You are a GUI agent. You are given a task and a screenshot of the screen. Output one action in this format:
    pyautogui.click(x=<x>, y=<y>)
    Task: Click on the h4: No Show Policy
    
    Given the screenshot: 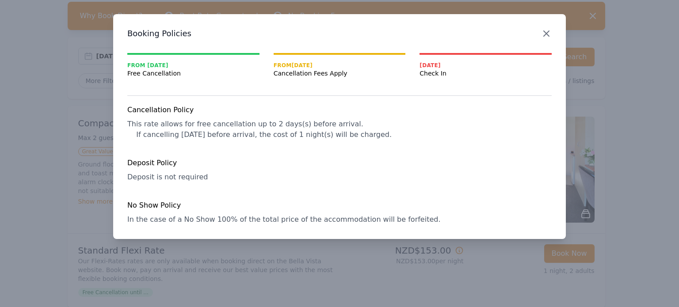 What is the action you would take?
    pyautogui.click(x=339, y=205)
    